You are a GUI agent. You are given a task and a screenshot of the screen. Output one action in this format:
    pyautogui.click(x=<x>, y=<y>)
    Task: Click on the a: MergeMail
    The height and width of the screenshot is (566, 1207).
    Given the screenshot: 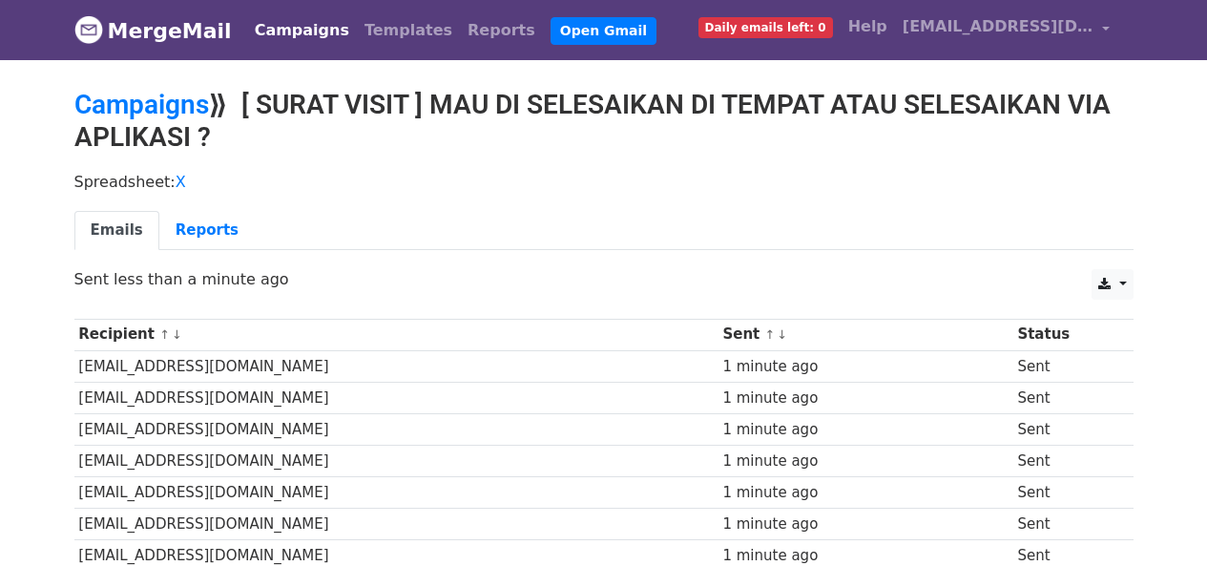 What is the action you would take?
    pyautogui.click(x=153, y=31)
    